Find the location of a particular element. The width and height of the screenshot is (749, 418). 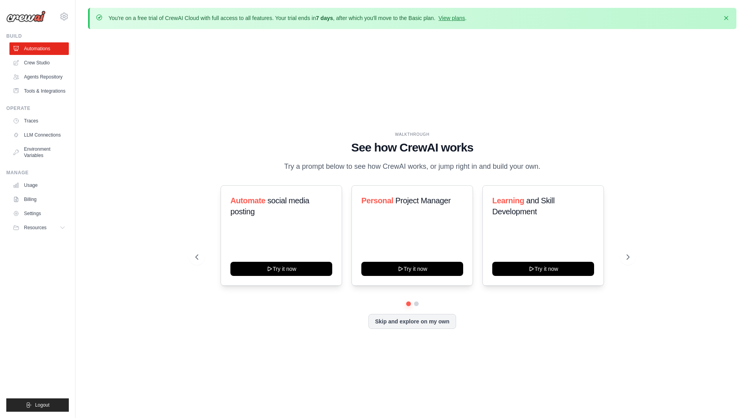

button: Resources is located at coordinates (39, 228).